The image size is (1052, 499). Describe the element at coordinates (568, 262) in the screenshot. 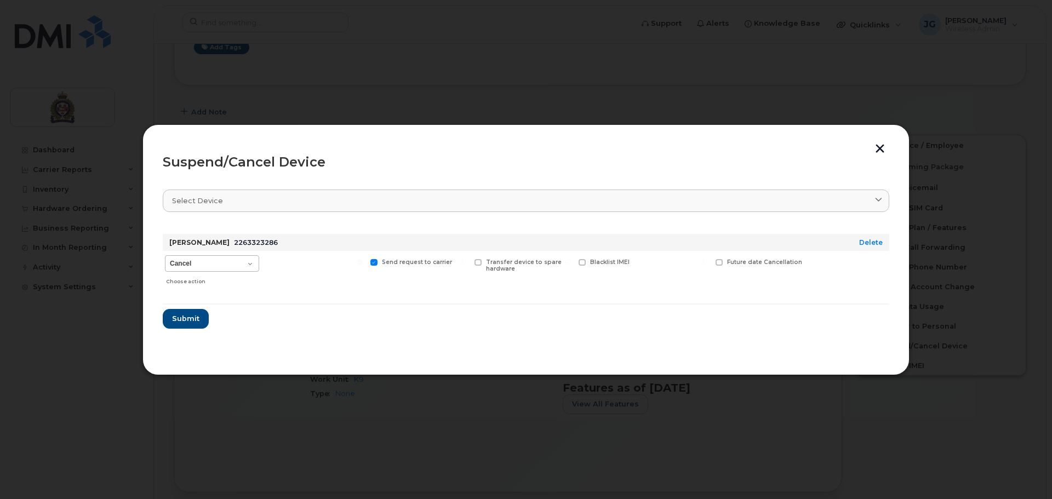

I see `input: Blacklist IMEI` at that location.